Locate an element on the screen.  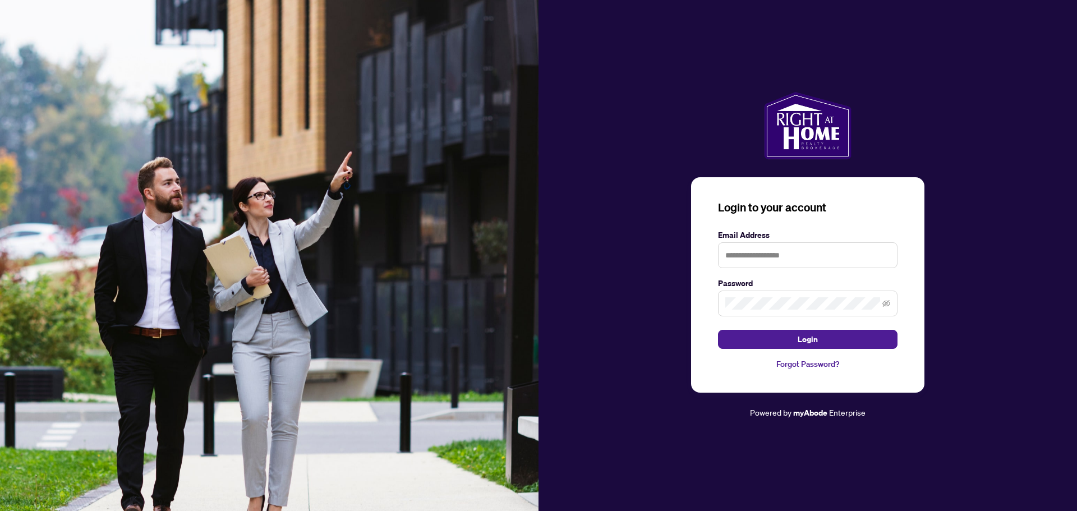
img: ma-logo is located at coordinates (807, 126).